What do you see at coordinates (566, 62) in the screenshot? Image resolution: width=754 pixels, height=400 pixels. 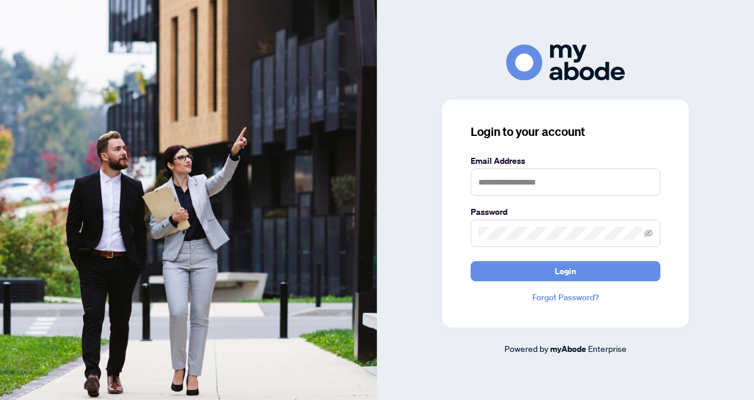 I see `img: ma-logo` at bounding box center [566, 62].